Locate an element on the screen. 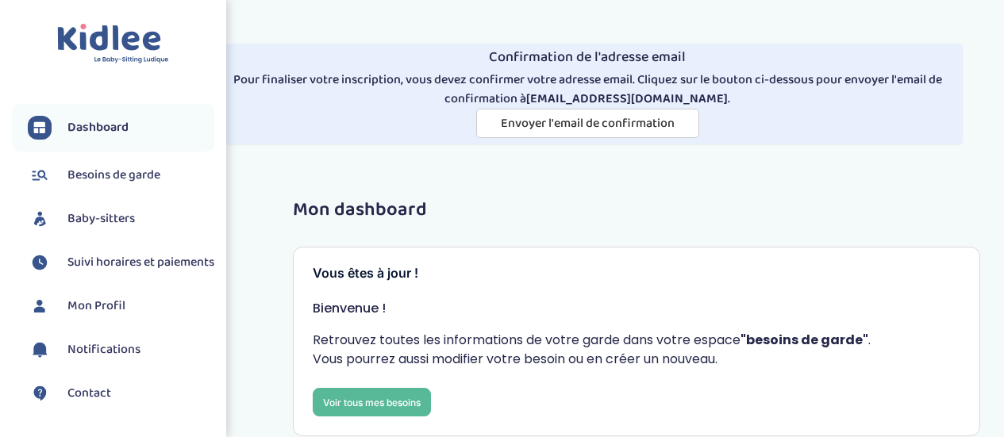 Image resolution: width=1004 pixels, height=437 pixels. a: Besoins de garde is located at coordinates (121, 175).